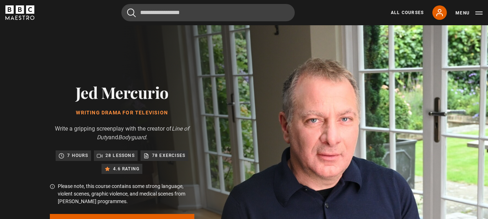 The width and height of the screenshot is (488, 219). Describe the element at coordinates (132, 137) in the screenshot. I see `i: Bodyguard` at that location.